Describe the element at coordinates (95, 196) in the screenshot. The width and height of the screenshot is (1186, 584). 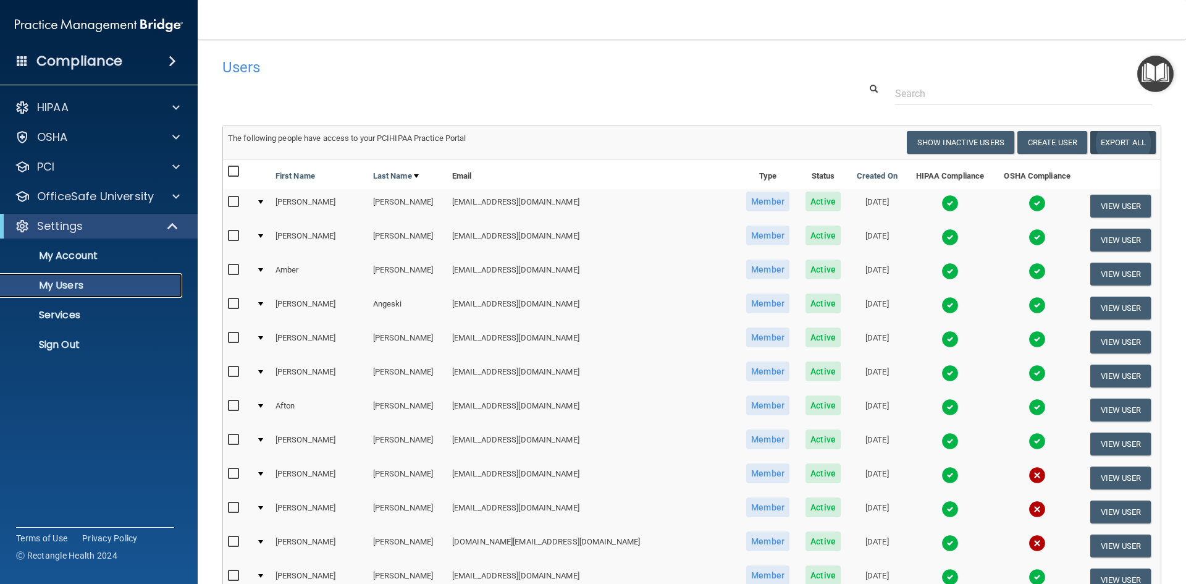
I see `p: OfficeSafe University` at that location.